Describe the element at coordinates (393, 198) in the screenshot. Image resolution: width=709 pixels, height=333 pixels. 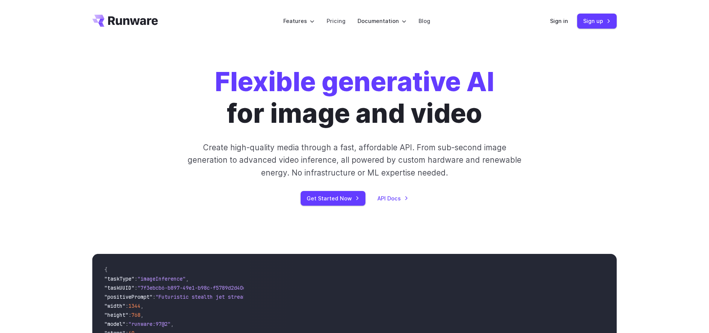
I see `a: API Docs` at that location.